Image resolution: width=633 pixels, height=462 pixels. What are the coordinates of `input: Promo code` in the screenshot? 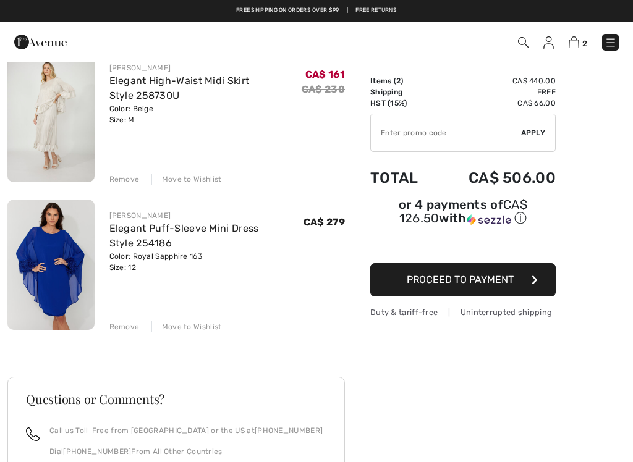 It's located at (445, 133).